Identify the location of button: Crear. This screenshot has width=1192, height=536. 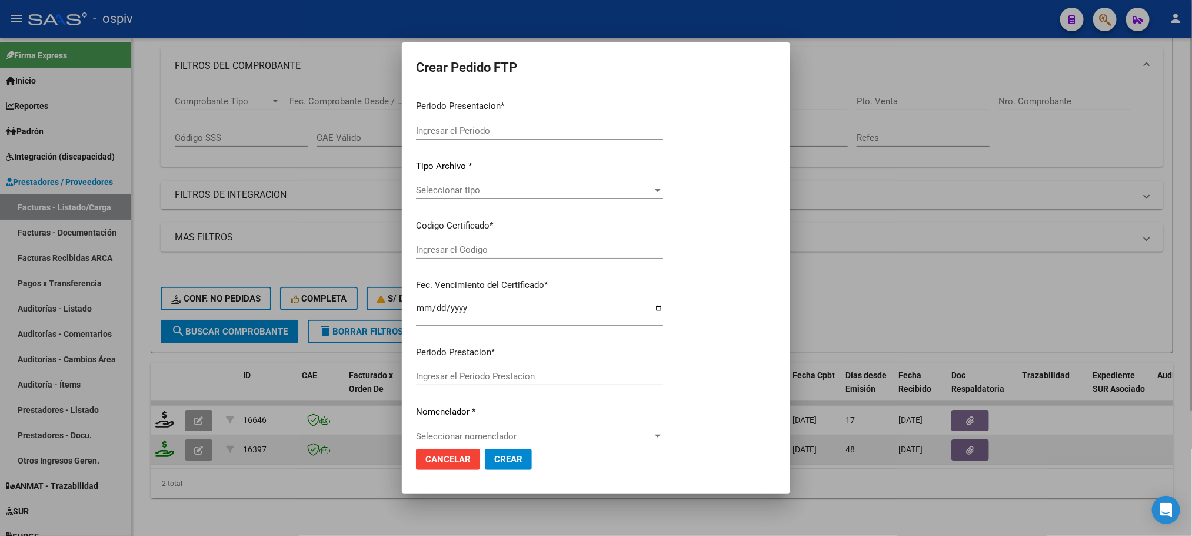
(508, 459).